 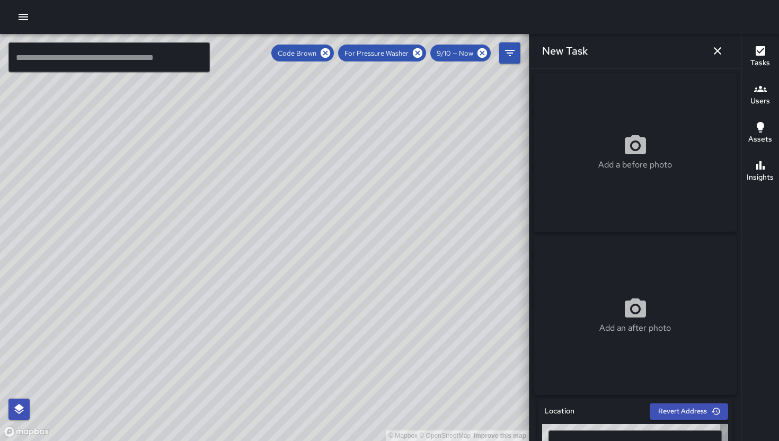 What do you see at coordinates (565, 51) in the screenshot?
I see `h6: New Task` at bounding box center [565, 51].